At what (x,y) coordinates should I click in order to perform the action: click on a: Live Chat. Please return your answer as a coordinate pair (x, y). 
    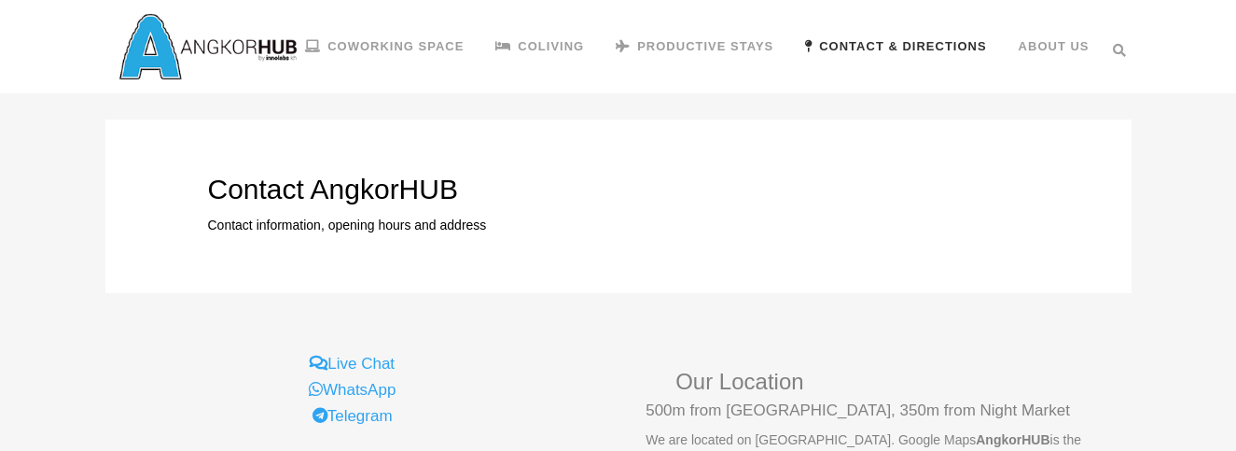
    Looking at the image, I should click on (352, 368).